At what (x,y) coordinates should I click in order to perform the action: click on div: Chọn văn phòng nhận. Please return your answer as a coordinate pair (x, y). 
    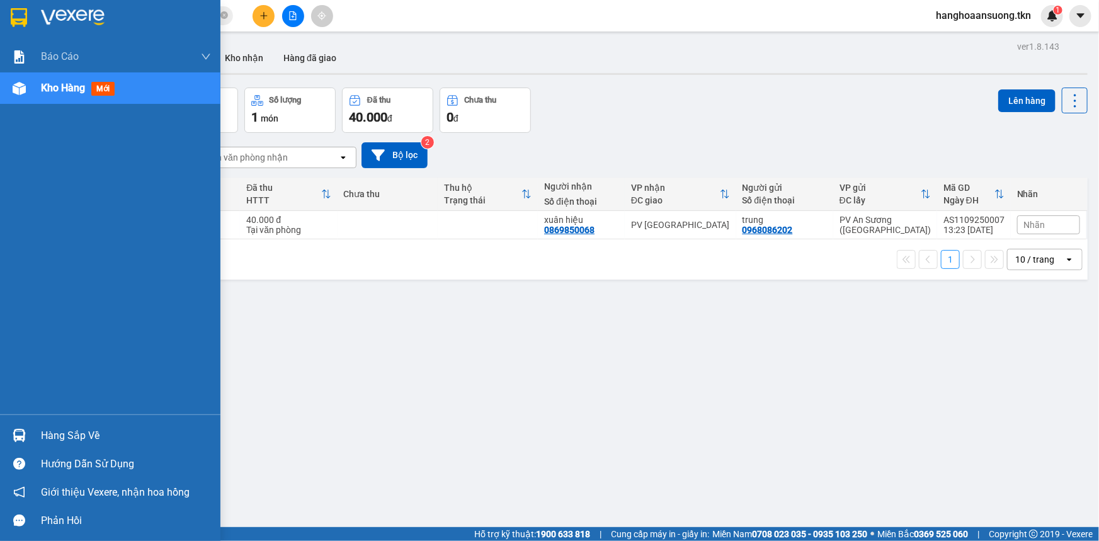
    Looking at the image, I should click on (244, 157).